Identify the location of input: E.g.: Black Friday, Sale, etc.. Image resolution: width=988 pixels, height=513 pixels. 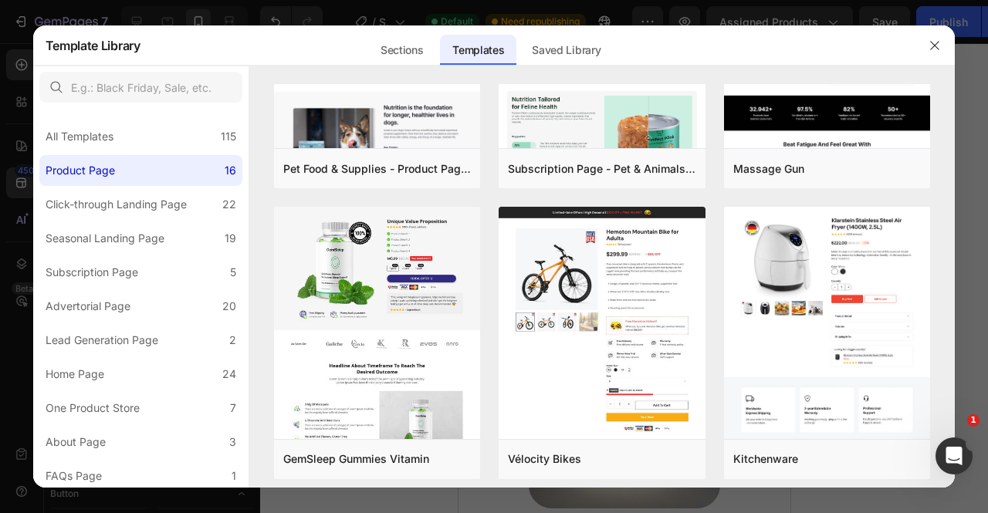
(140, 87).